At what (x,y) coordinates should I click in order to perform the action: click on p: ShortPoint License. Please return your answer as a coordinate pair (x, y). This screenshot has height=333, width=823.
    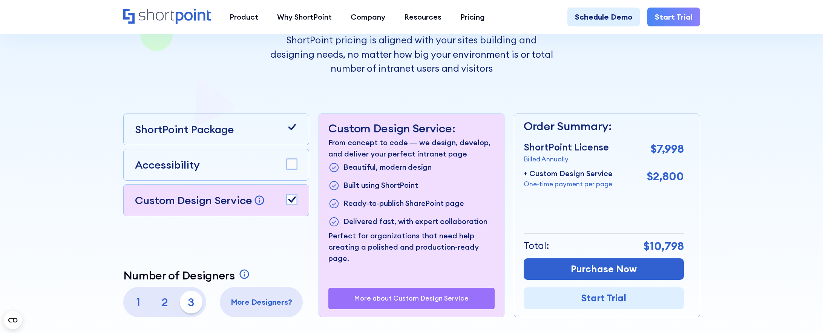
    Looking at the image, I should click on (567, 147).